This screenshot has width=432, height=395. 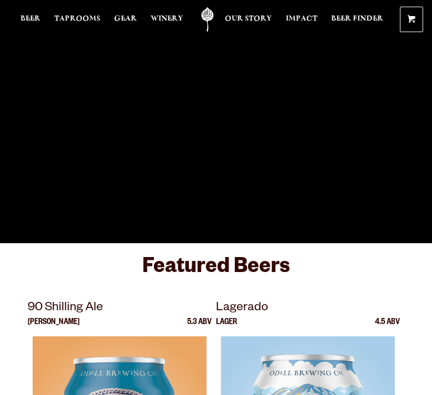 I want to click on a: Odell Home, so click(x=208, y=19).